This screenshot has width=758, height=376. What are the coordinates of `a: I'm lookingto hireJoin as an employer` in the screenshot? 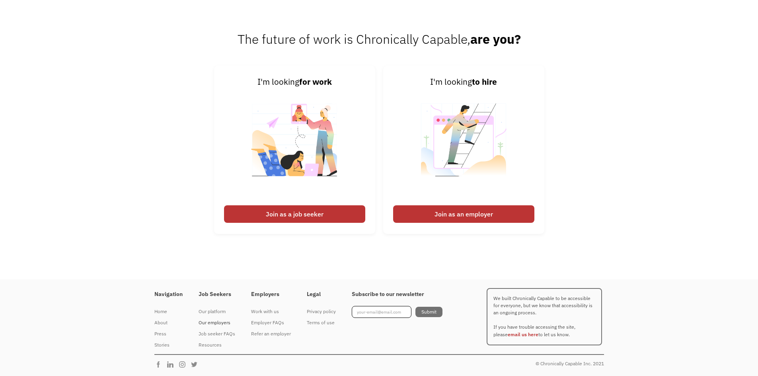 It's located at (464, 150).